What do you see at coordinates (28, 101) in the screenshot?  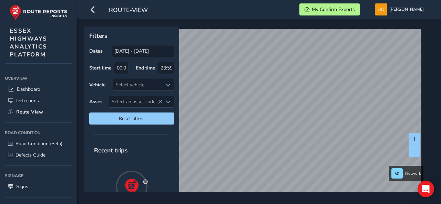 I see `span: Detections` at bounding box center [28, 101].